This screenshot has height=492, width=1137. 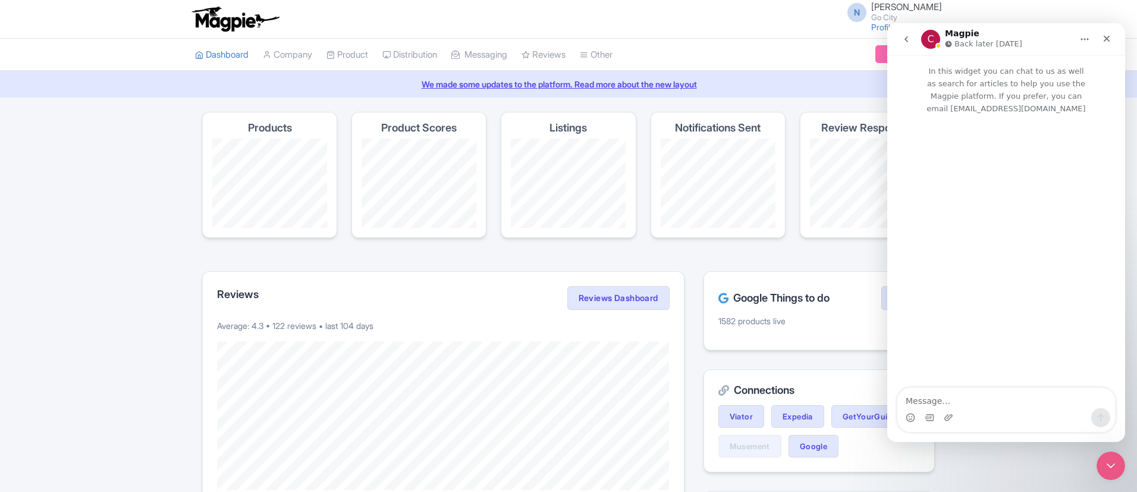 I want to click on a: Reviews, so click(x=544, y=55).